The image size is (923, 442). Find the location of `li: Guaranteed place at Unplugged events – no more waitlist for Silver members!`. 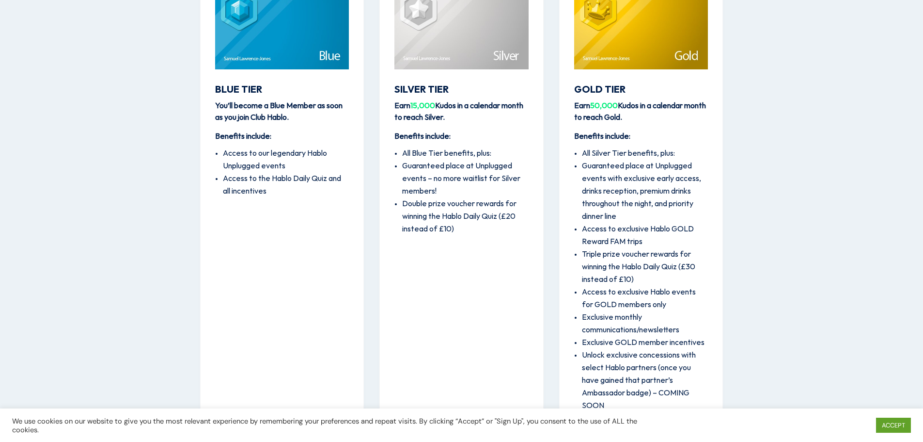

li: Guaranteed place at Unplugged events – no more waitlist for Silver members! is located at coordinates (465, 179).